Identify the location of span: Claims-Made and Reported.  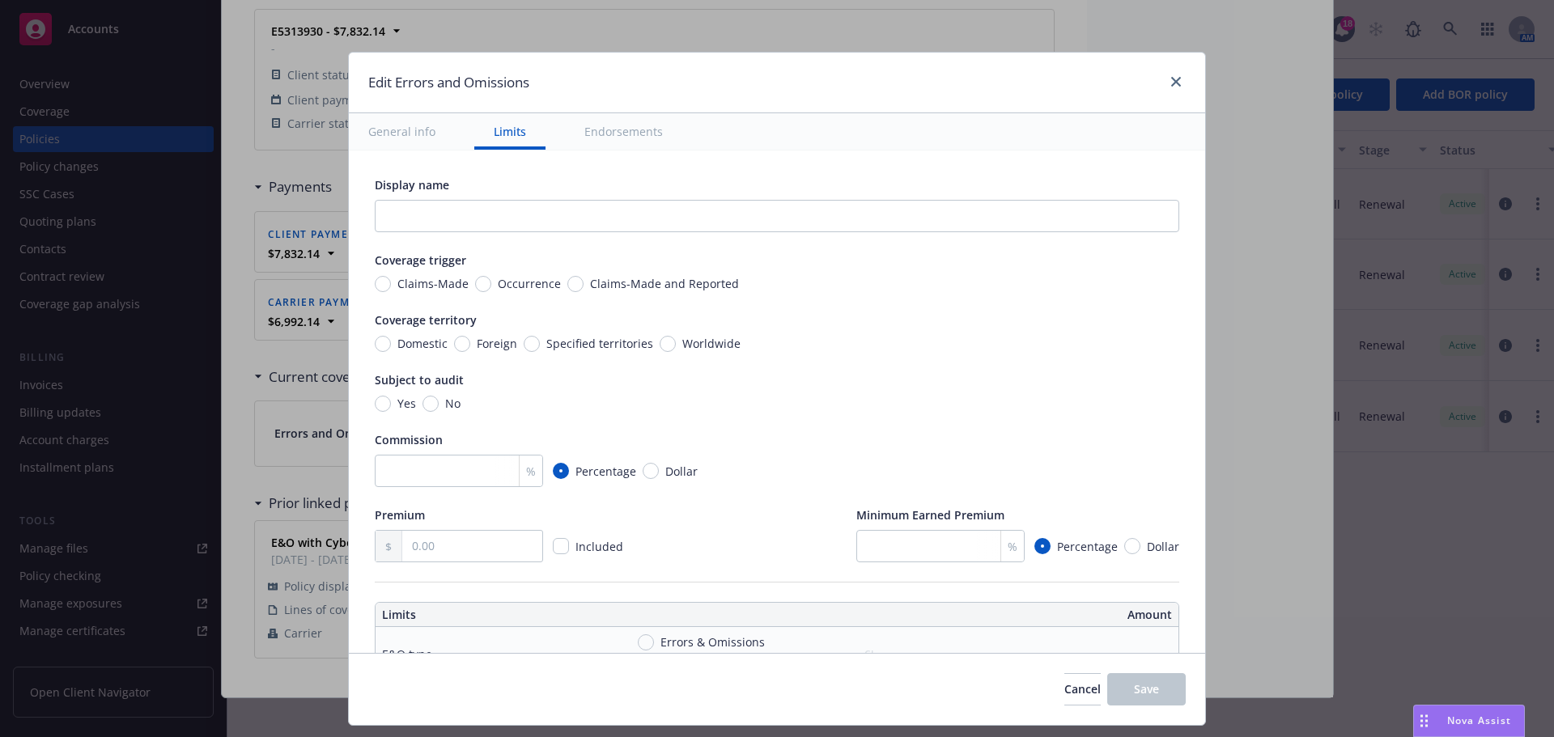
(664, 283).